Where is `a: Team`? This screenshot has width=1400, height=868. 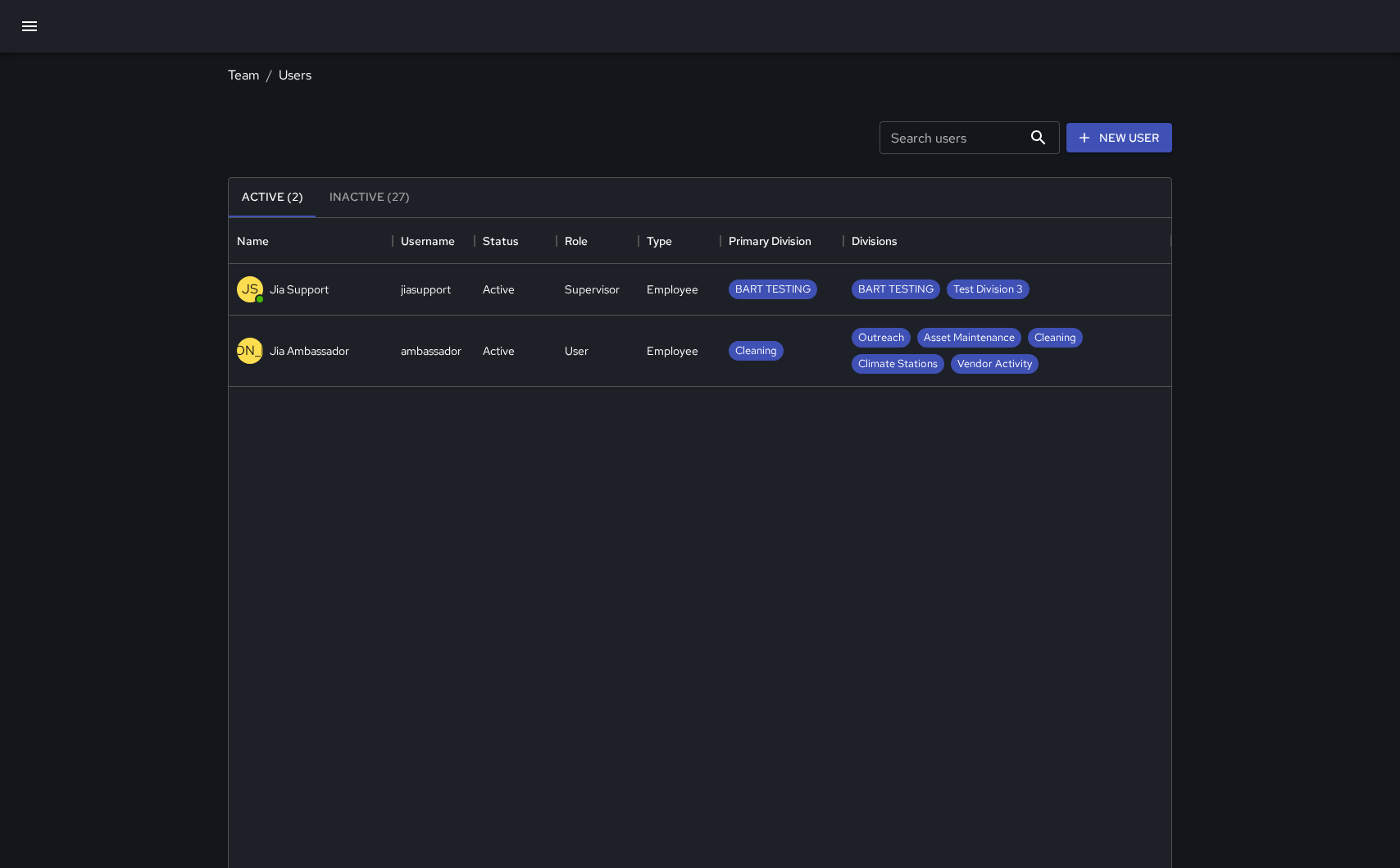 a: Team is located at coordinates (244, 74).